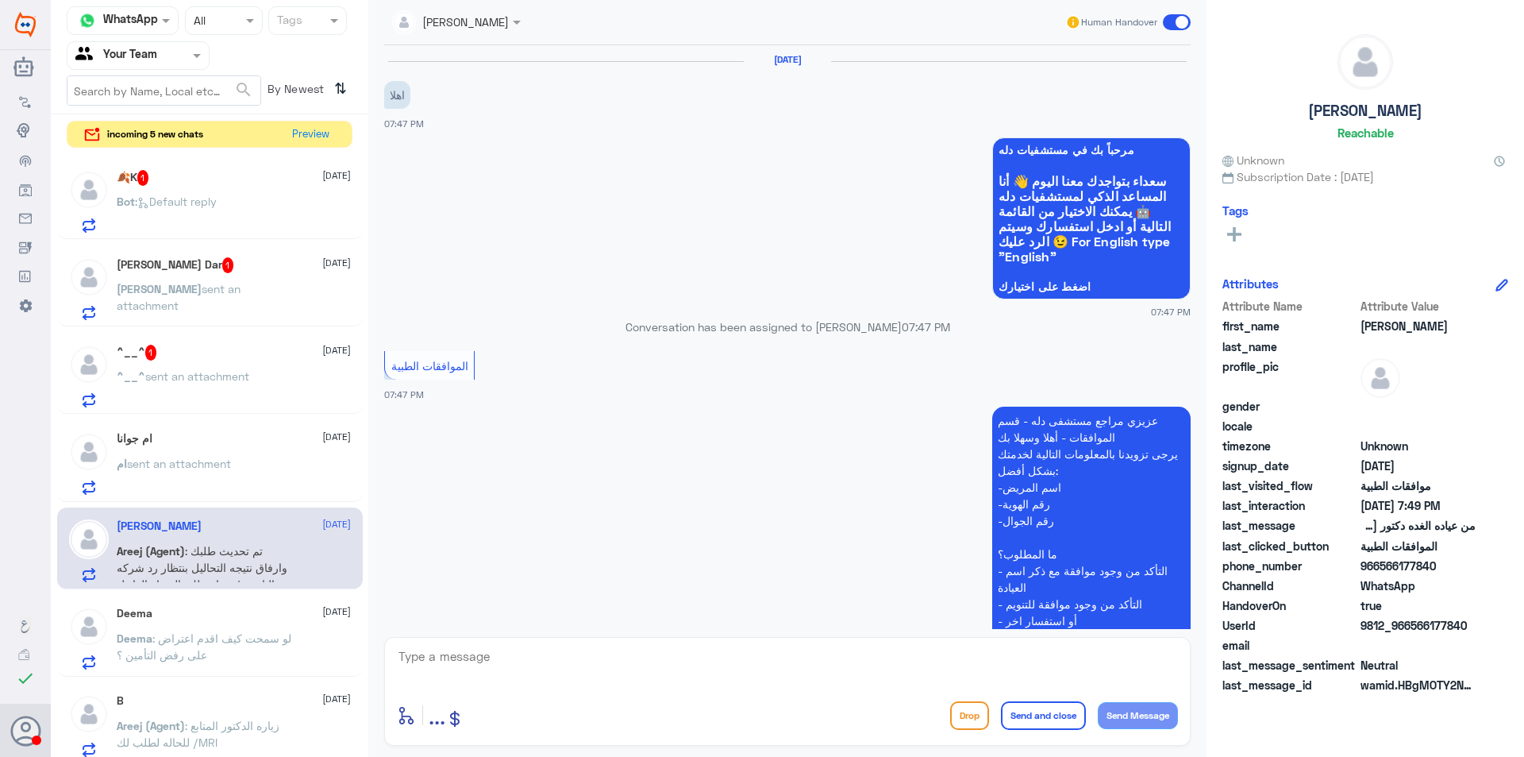 Image resolution: width=1524 pixels, height=757 pixels. Describe the element at coordinates (1290, 664) in the screenshot. I see `span: last_message_sentiment` at that location.